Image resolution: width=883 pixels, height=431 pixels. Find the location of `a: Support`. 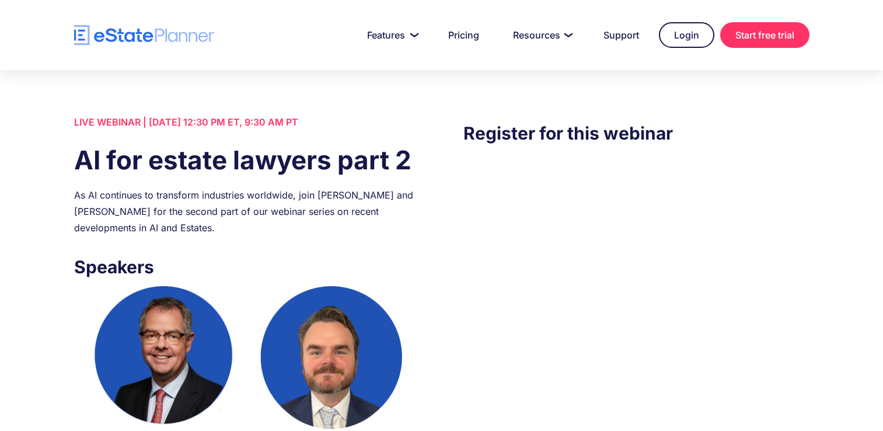

a: Support is located at coordinates (621, 35).